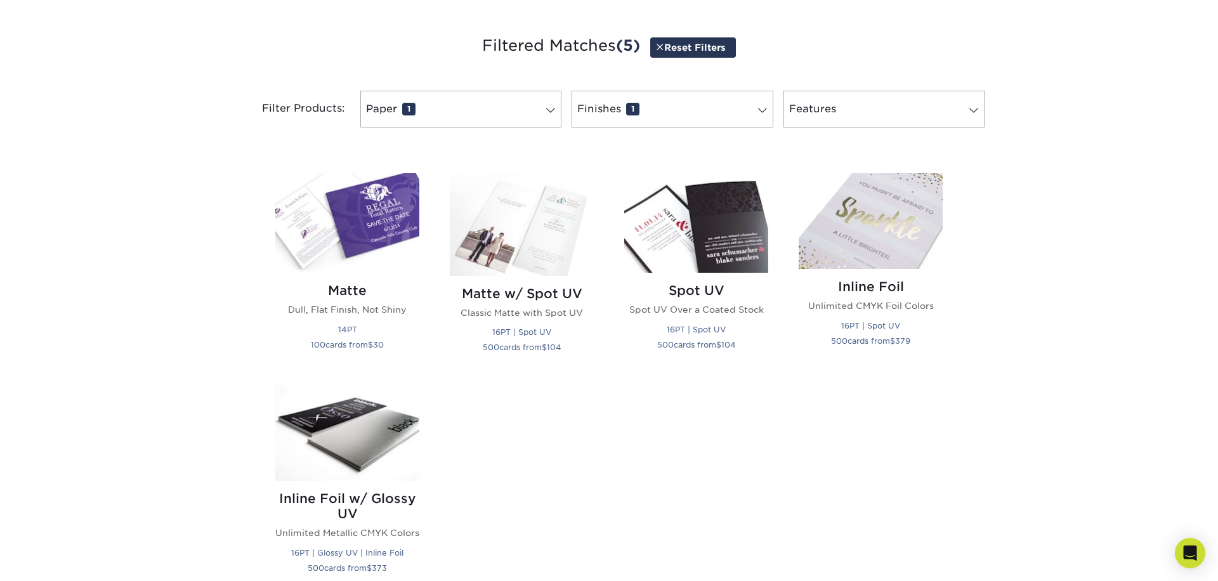 The image size is (1218, 581). Describe the element at coordinates (348, 329) in the screenshot. I see `small: 14PT` at that location.